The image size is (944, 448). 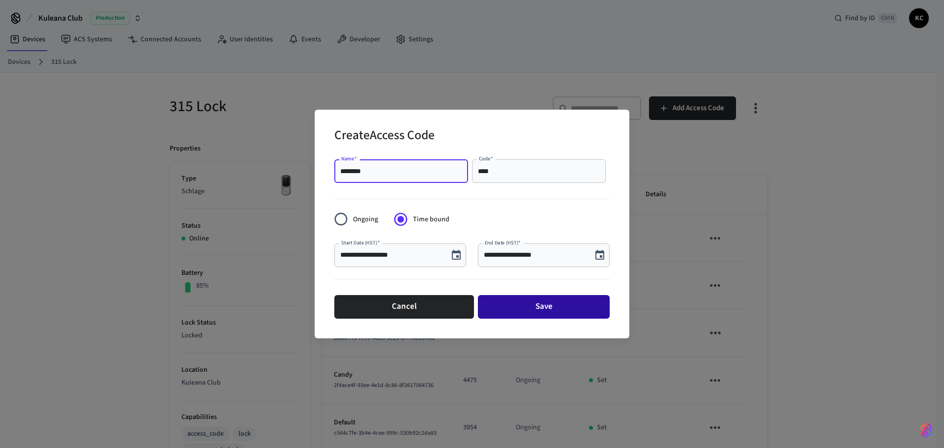 I want to click on span: Time bound, so click(x=431, y=219).